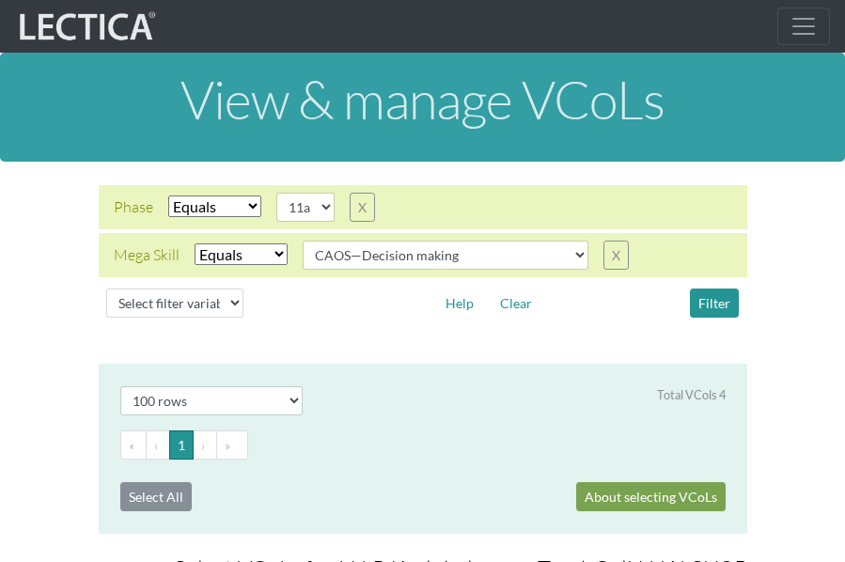 The height and width of the screenshot is (562, 845). I want to click on button: Go to page 1, so click(181, 445).